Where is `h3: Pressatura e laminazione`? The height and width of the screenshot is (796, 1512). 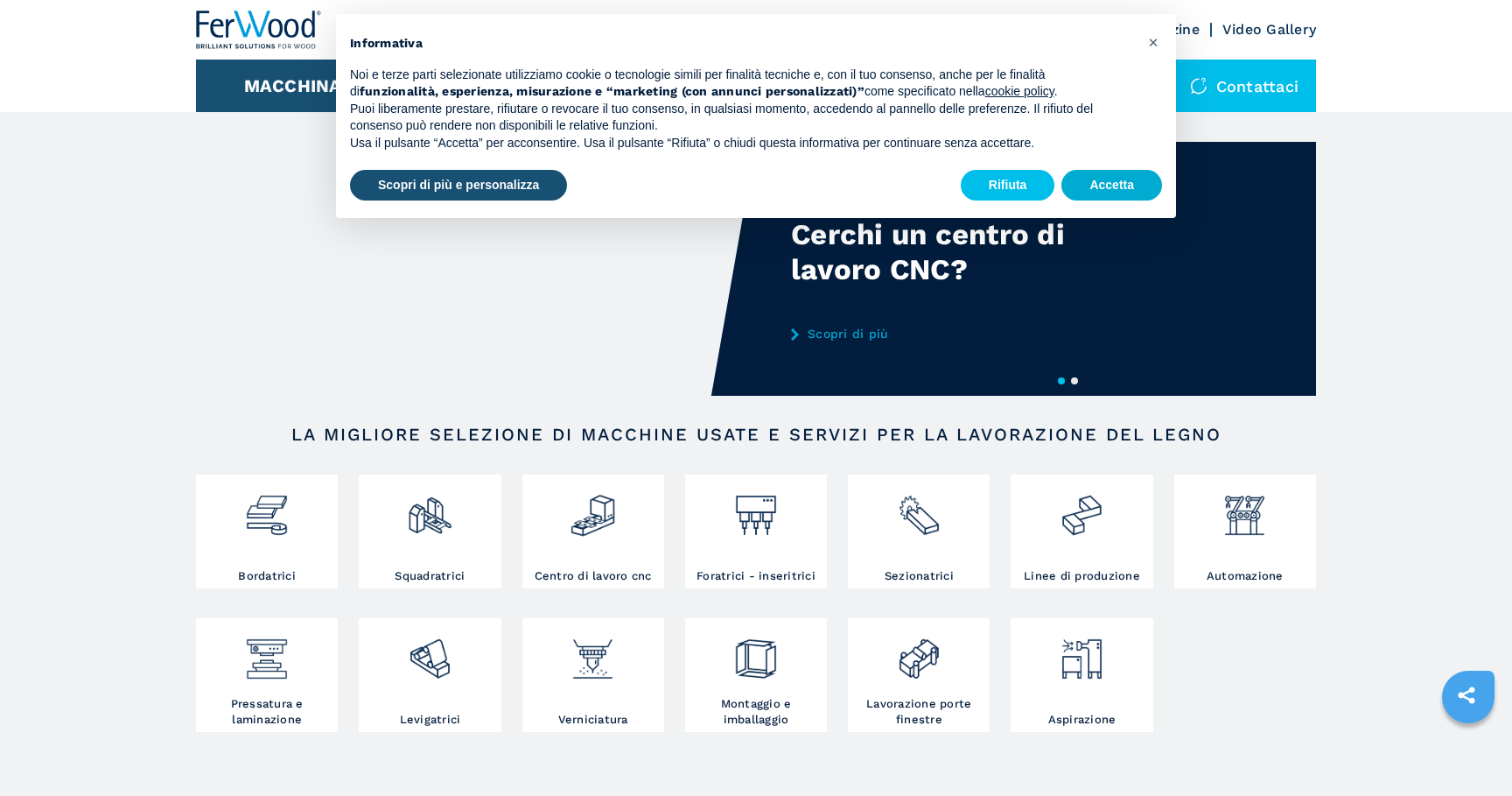 h3: Pressatura e laminazione is located at coordinates (267, 712).